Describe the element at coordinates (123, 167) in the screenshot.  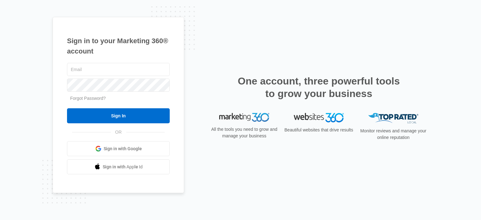
I see `span: Sign in with Apple Id` at that location.